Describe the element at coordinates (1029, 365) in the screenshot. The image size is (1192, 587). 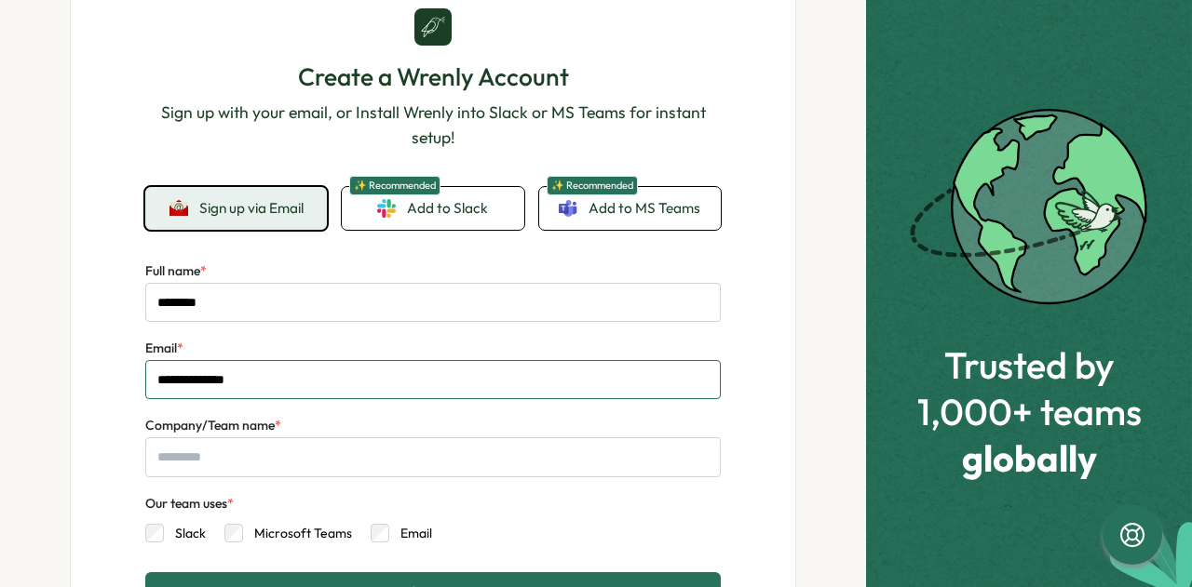
I see `span: Trusted by` at that location.